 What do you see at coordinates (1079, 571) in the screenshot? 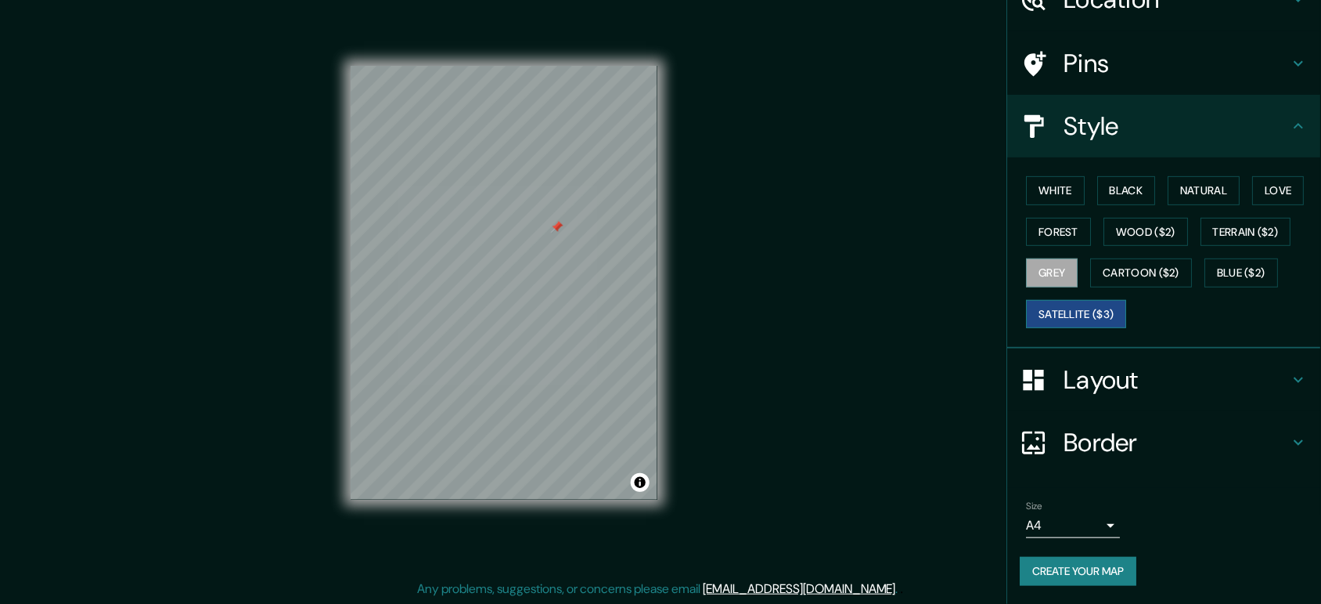
I see `button: Create your map` at bounding box center [1079, 571].